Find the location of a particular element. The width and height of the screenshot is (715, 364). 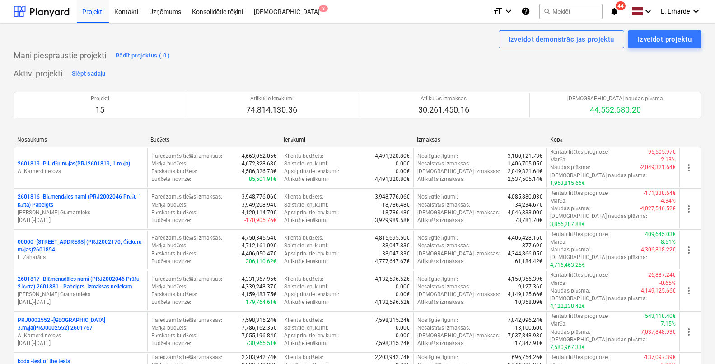

p: 3,856,207.88€ is located at coordinates (567, 224).